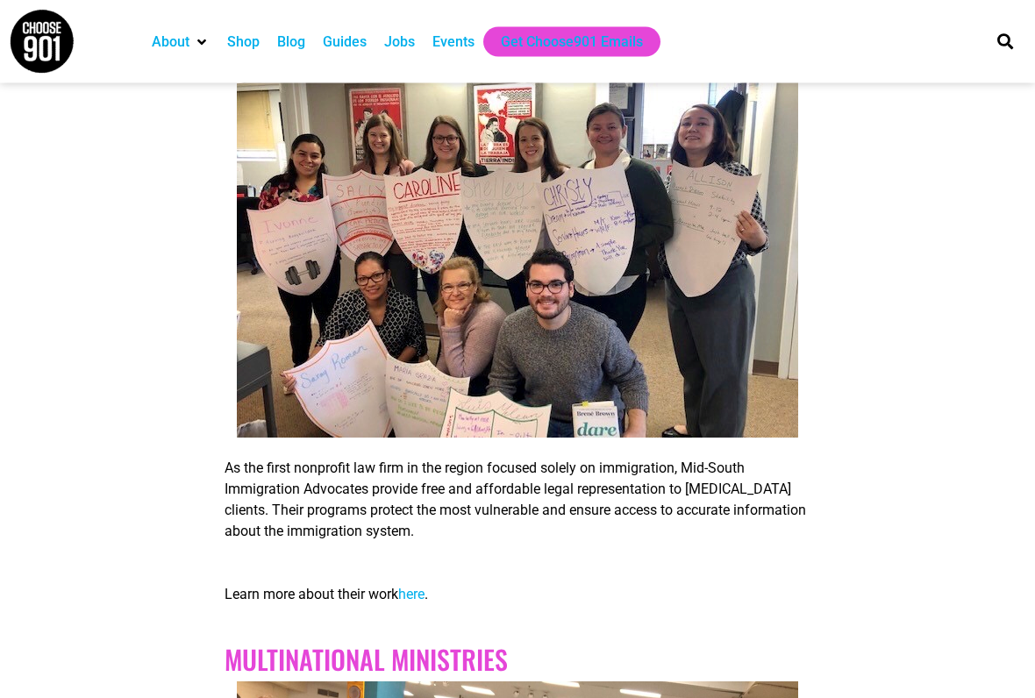  What do you see at coordinates (243, 42) in the screenshot?
I see `a: Shop` at bounding box center [243, 42].